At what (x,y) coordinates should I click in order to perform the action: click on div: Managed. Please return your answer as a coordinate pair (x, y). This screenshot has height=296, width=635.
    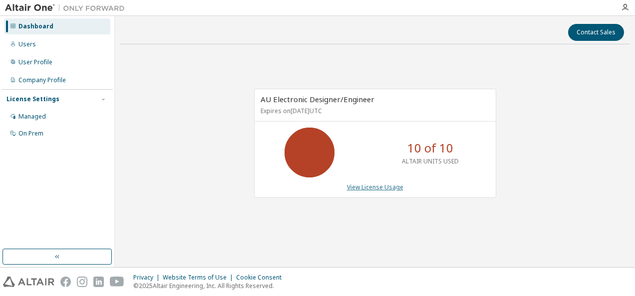
    Looking at the image, I should click on (32, 117).